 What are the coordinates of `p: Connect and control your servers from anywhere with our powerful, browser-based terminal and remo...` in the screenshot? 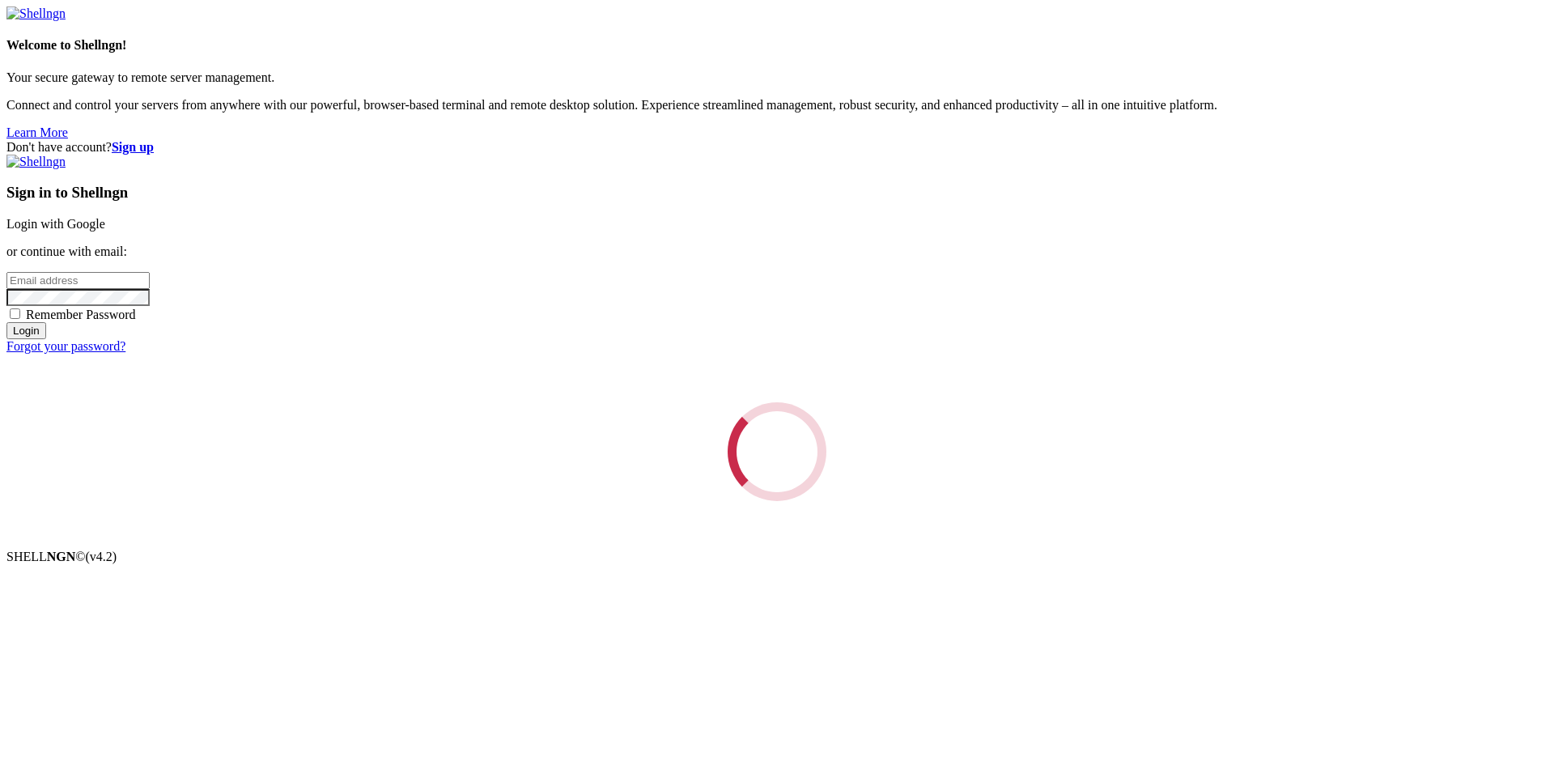 It's located at (777, 105).